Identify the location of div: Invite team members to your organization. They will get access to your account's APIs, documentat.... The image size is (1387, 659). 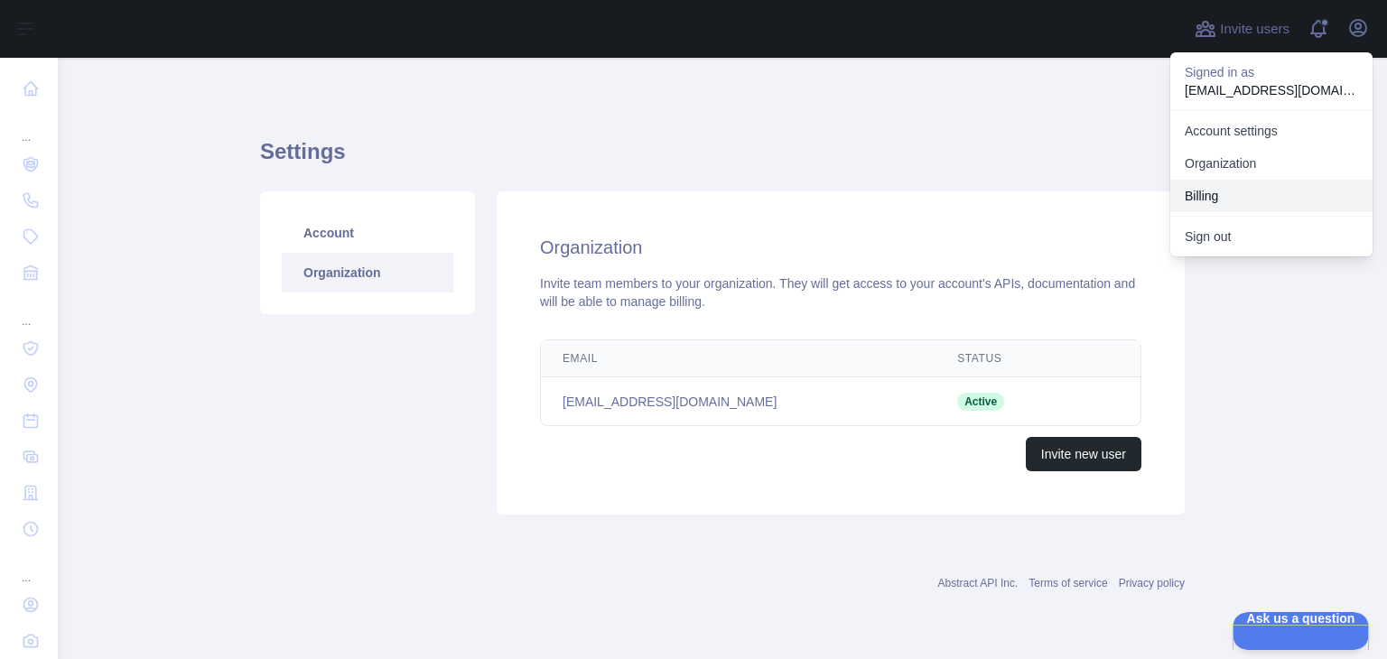
(841, 293).